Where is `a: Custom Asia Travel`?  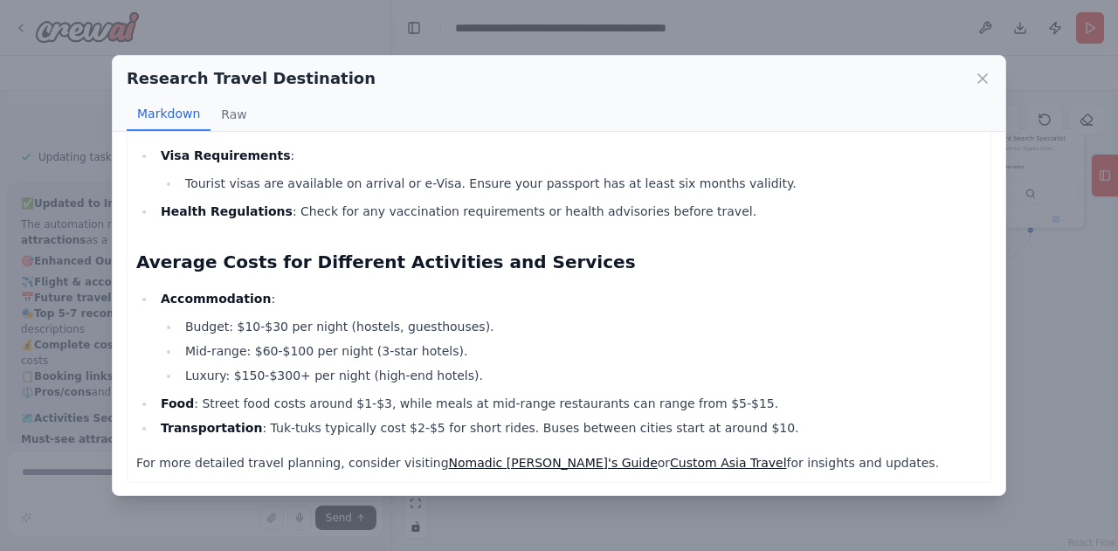
a: Custom Asia Travel is located at coordinates (728, 463).